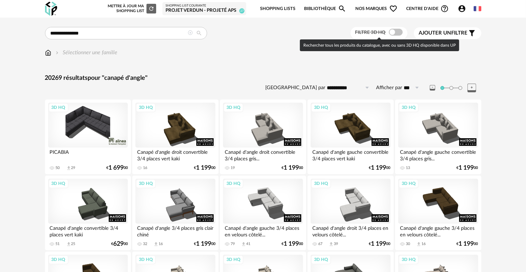  What do you see at coordinates (427, 9) in the screenshot?
I see `span: Centre d'aideHelp Circle Outline icon` at bounding box center [427, 9].